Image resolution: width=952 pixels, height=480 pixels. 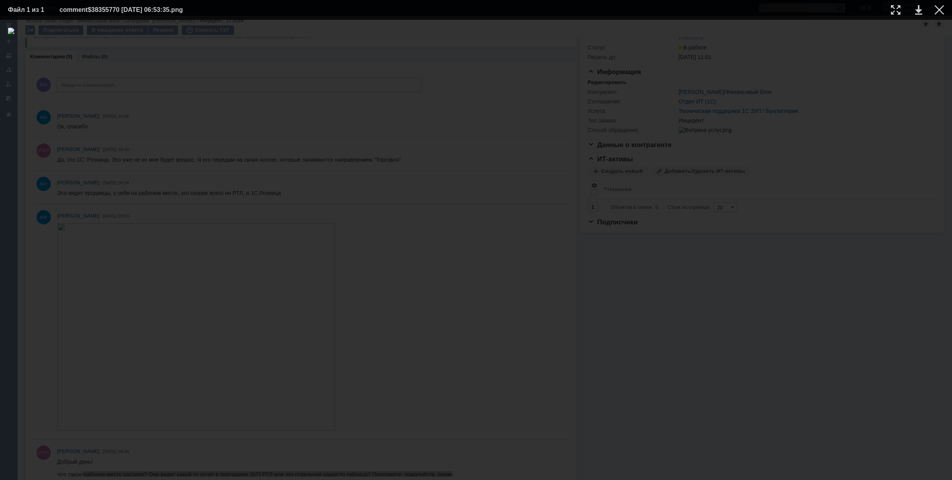 What do you see at coordinates (939, 10) in the screenshot?
I see `div: Закрыть окно (Esc)` at bounding box center [939, 10].